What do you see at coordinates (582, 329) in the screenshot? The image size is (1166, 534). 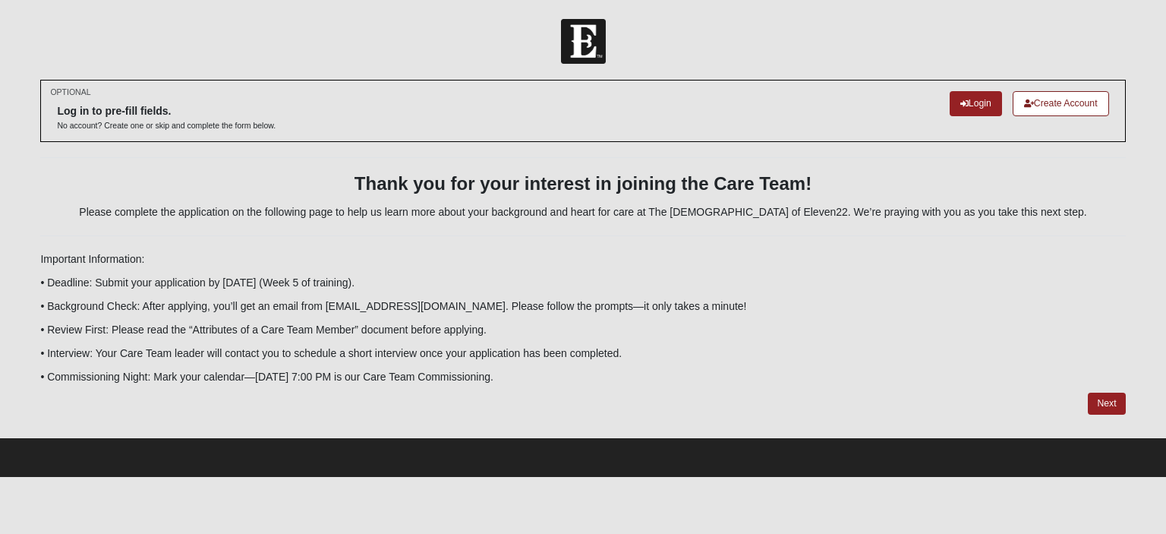 I see `p: • Review First: Please read the “Attributes of a Care Team Member” document before applying.` at bounding box center [582, 329].